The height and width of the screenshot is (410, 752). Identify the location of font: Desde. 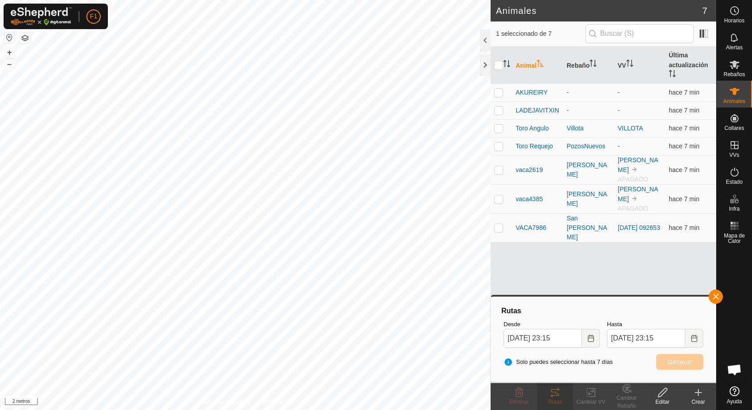
(512, 324).